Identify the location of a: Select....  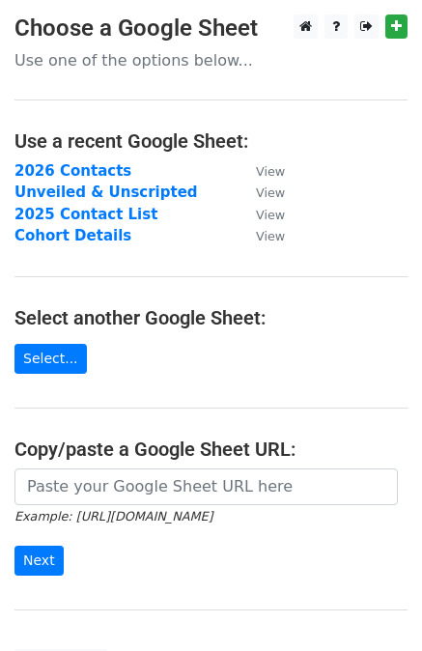
(50, 358).